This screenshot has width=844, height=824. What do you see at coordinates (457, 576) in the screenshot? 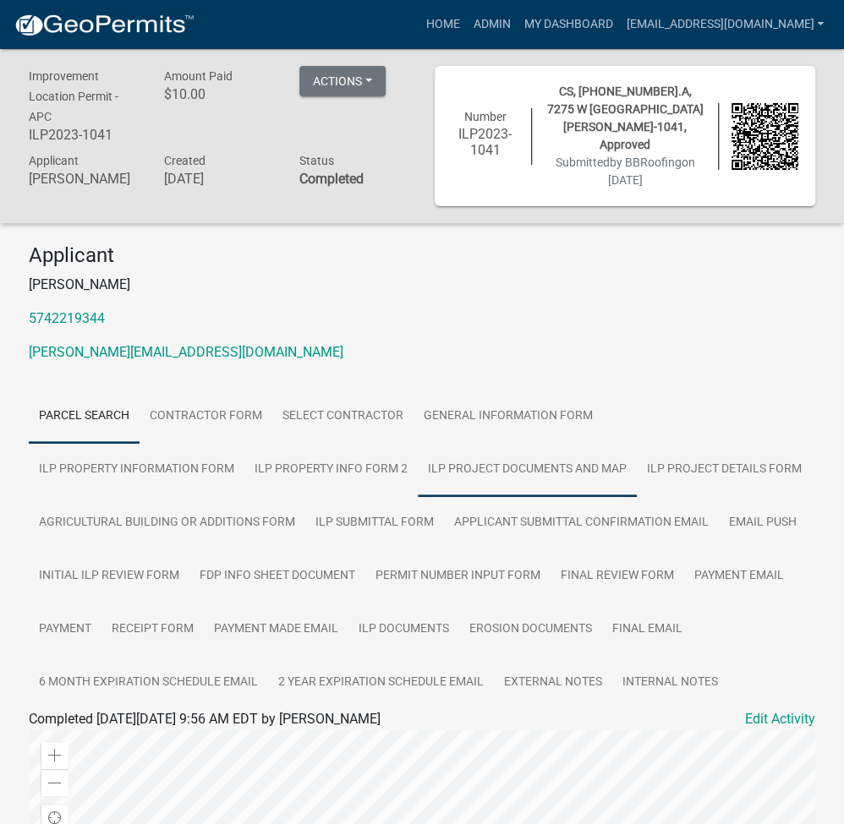
I see `a: Permit Number Input Form` at bounding box center [457, 576].